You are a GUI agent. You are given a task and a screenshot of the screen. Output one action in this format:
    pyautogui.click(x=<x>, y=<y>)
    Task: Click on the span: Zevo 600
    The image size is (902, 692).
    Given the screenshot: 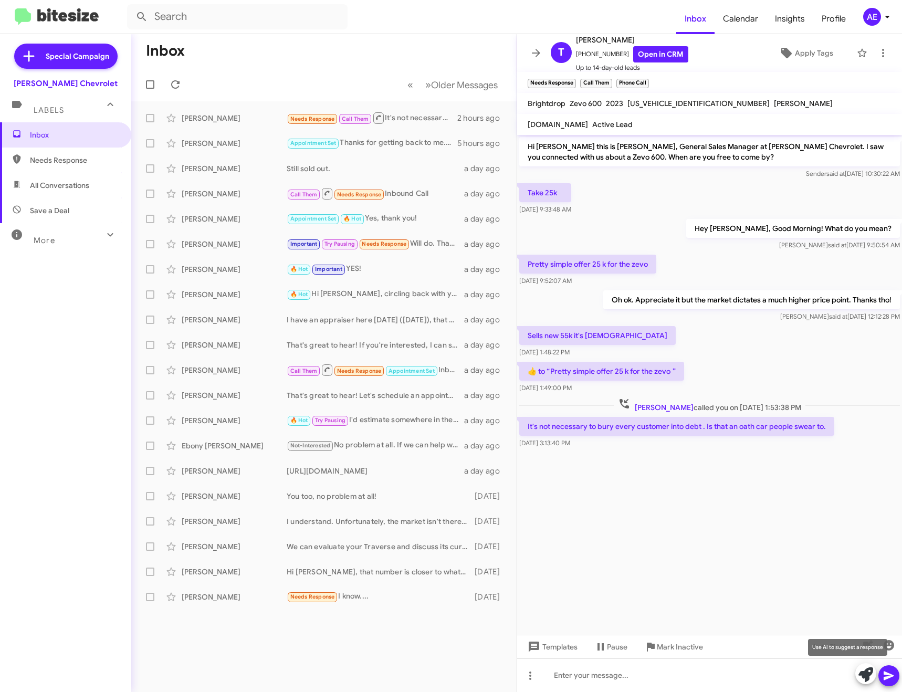 What is the action you would take?
    pyautogui.click(x=586, y=103)
    